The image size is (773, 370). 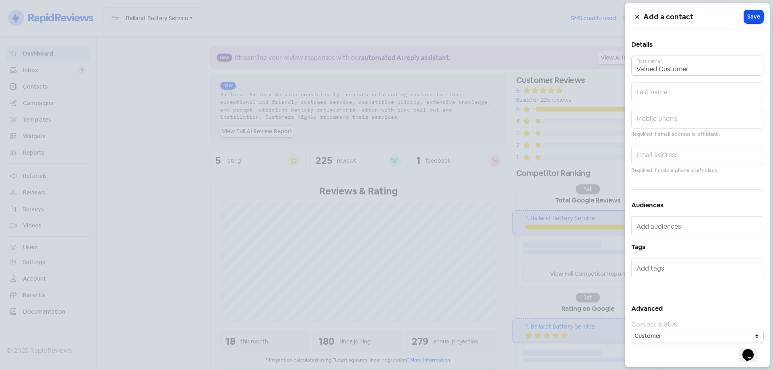 I want to click on h5: Add a contact, so click(x=693, y=17).